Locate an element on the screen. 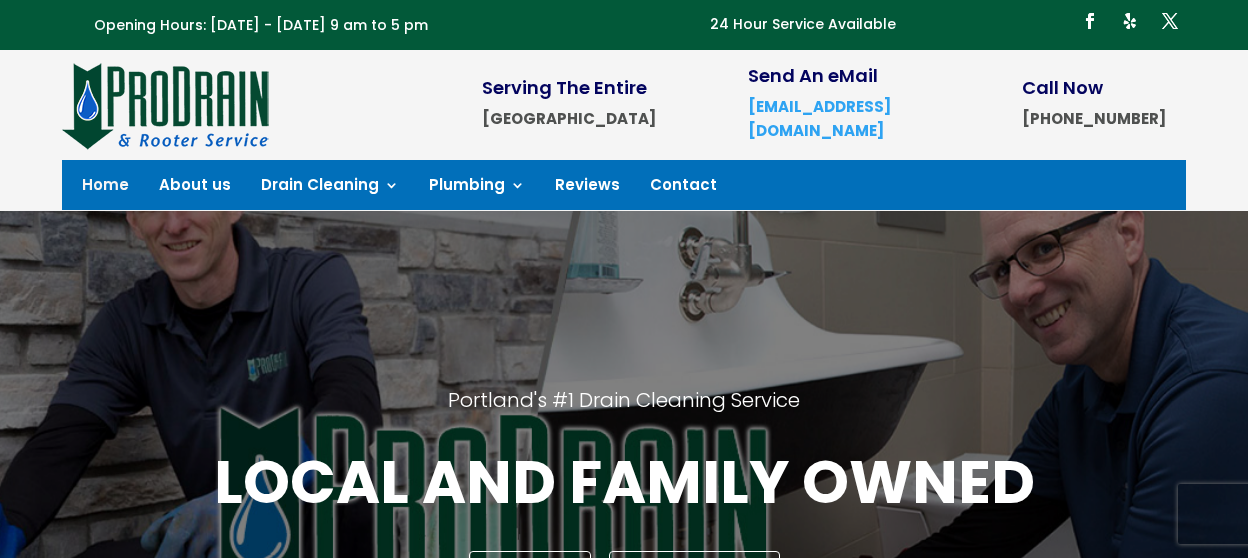 This screenshot has height=558, width=1248. a: Reviews is located at coordinates (587, 189).